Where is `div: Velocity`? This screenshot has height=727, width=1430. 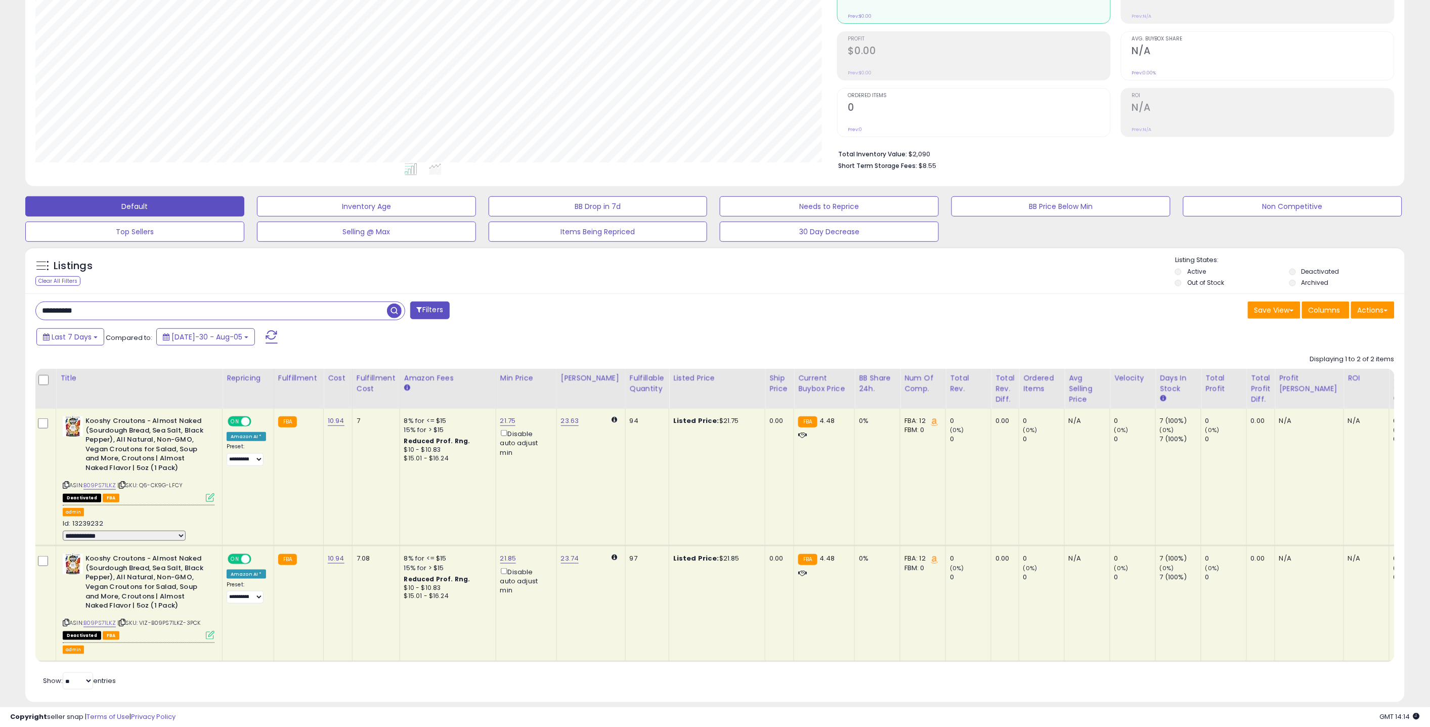
div: Velocity is located at coordinates (1132, 378).